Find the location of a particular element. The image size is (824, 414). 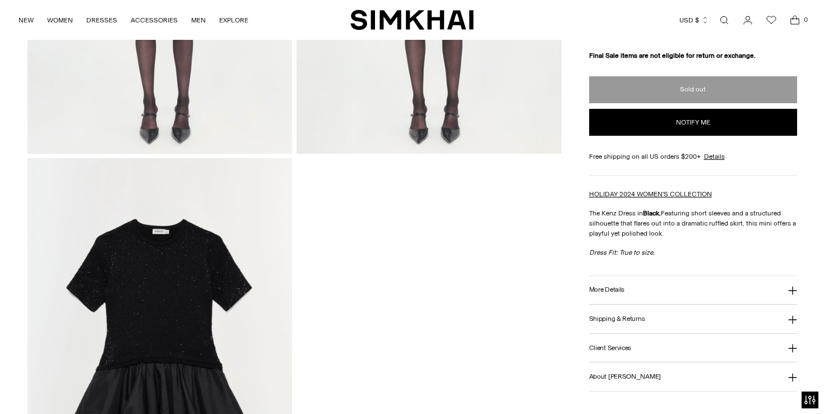

button: Notify me is located at coordinates (693, 122).